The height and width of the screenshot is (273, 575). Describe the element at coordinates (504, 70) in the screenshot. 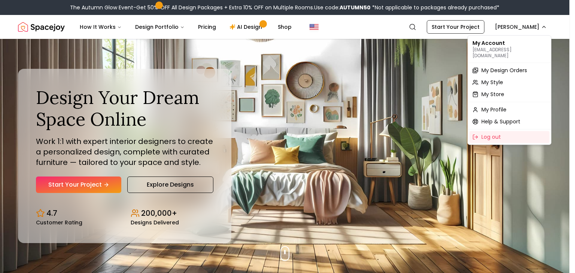

I see `span: My Design Orders` at that location.